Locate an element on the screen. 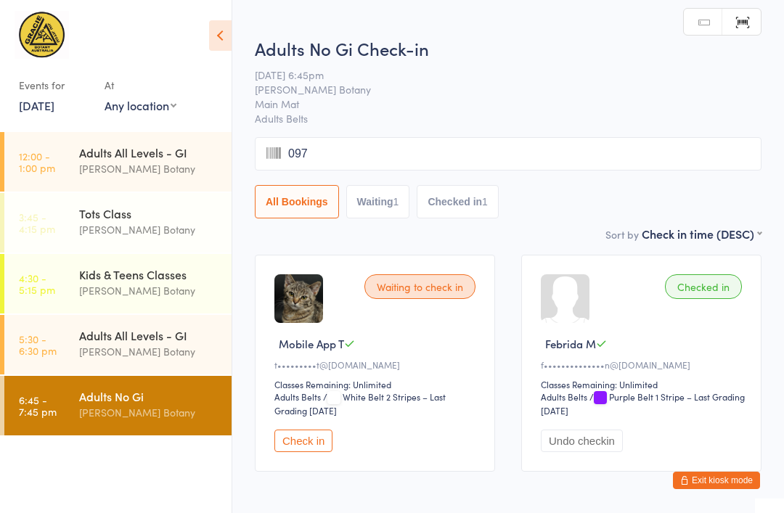 The image size is (784, 513). button: Undo checkin is located at coordinates (581, 440).